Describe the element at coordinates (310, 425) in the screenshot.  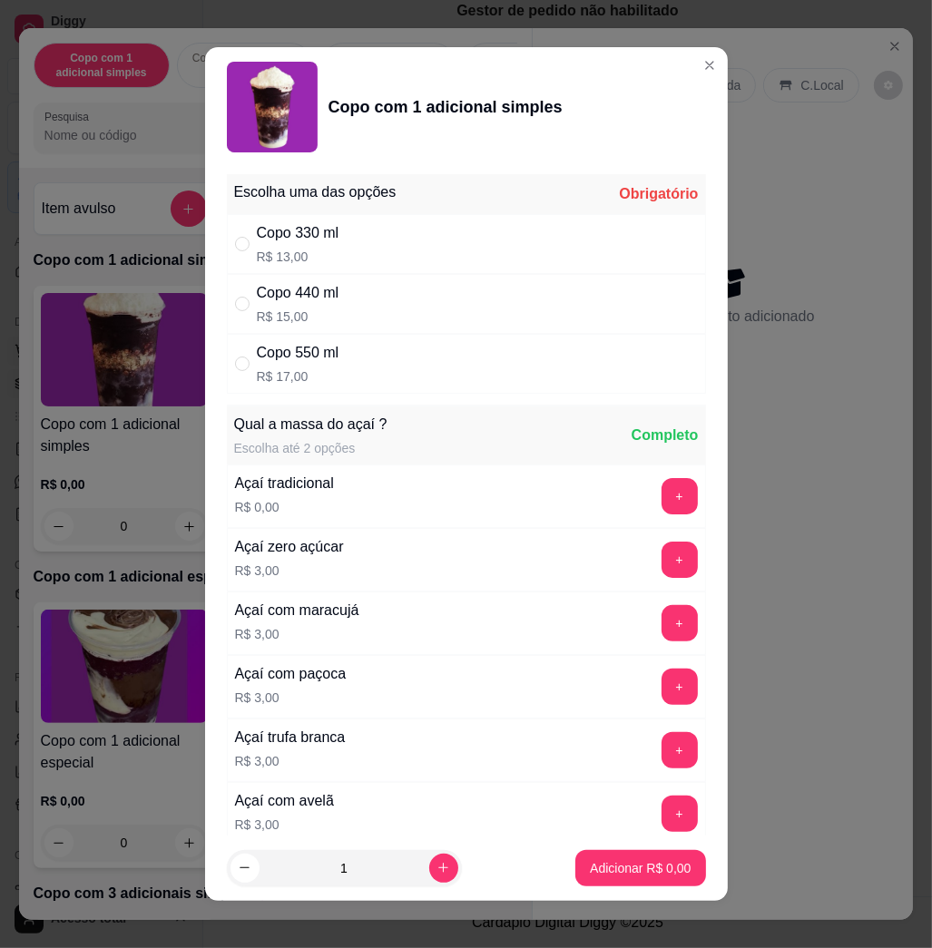
I see `div: Qual a massa do açaí ?` at that location.